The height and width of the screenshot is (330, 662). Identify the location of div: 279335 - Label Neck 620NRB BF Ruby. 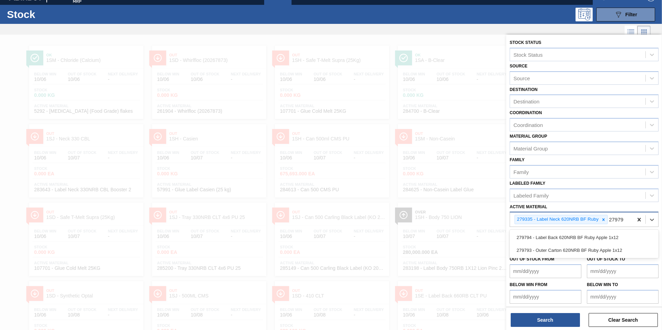
(557, 220).